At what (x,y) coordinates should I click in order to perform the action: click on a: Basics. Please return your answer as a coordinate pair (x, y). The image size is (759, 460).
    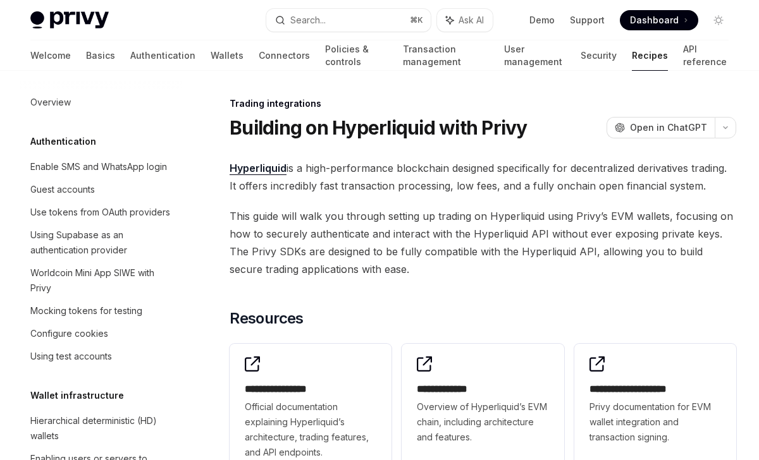
    Looking at the image, I should click on (101, 56).